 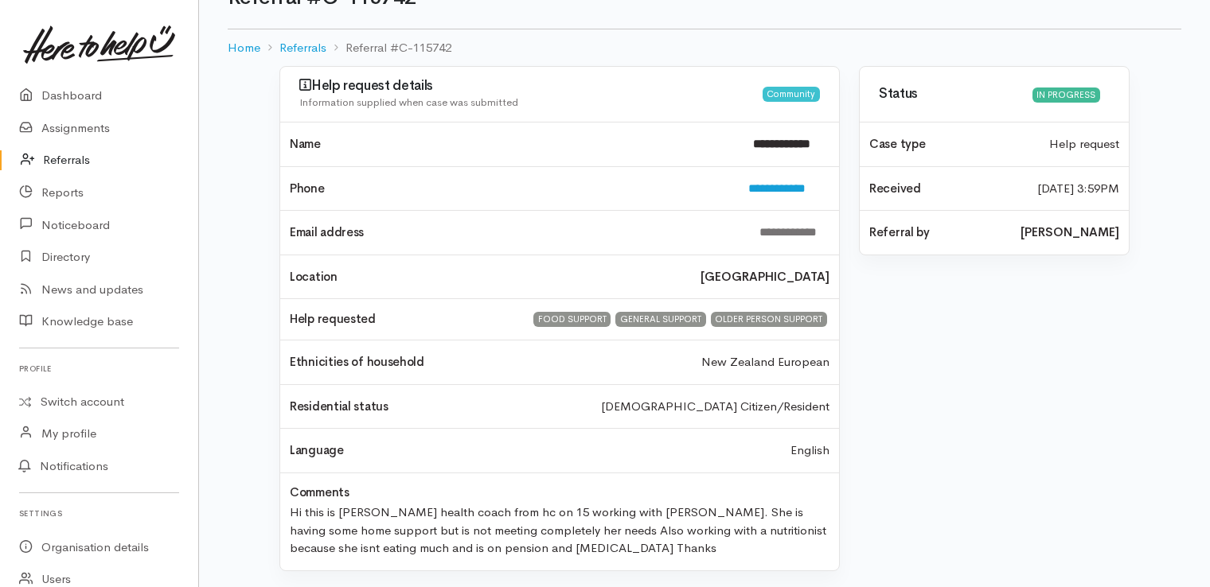 What do you see at coordinates (485, 277) in the screenshot?
I see `h4: Location` at bounding box center [485, 277].